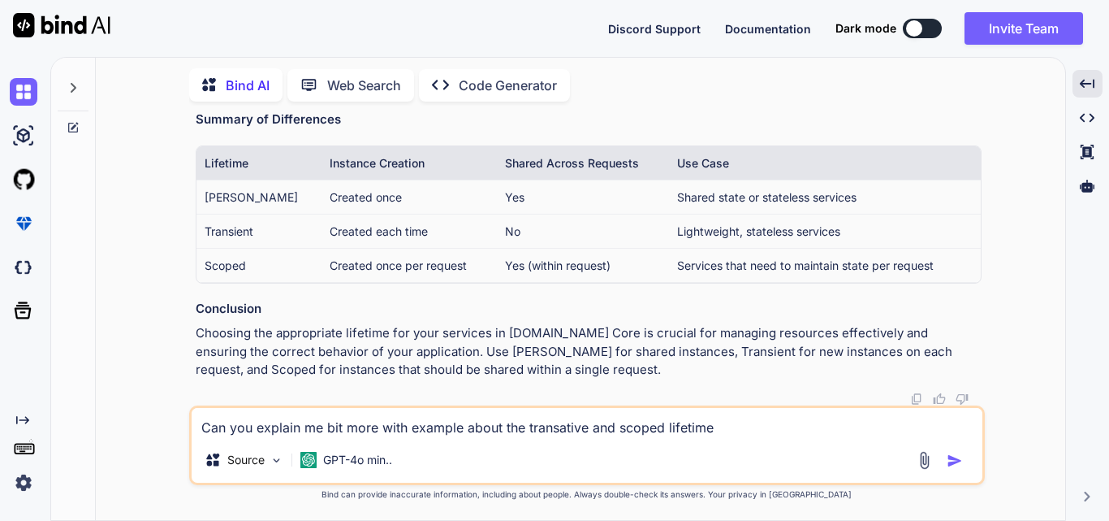  What do you see at coordinates (825, 265) in the screenshot?
I see `td: Services that need to maintain state per request` at bounding box center [825, 265].